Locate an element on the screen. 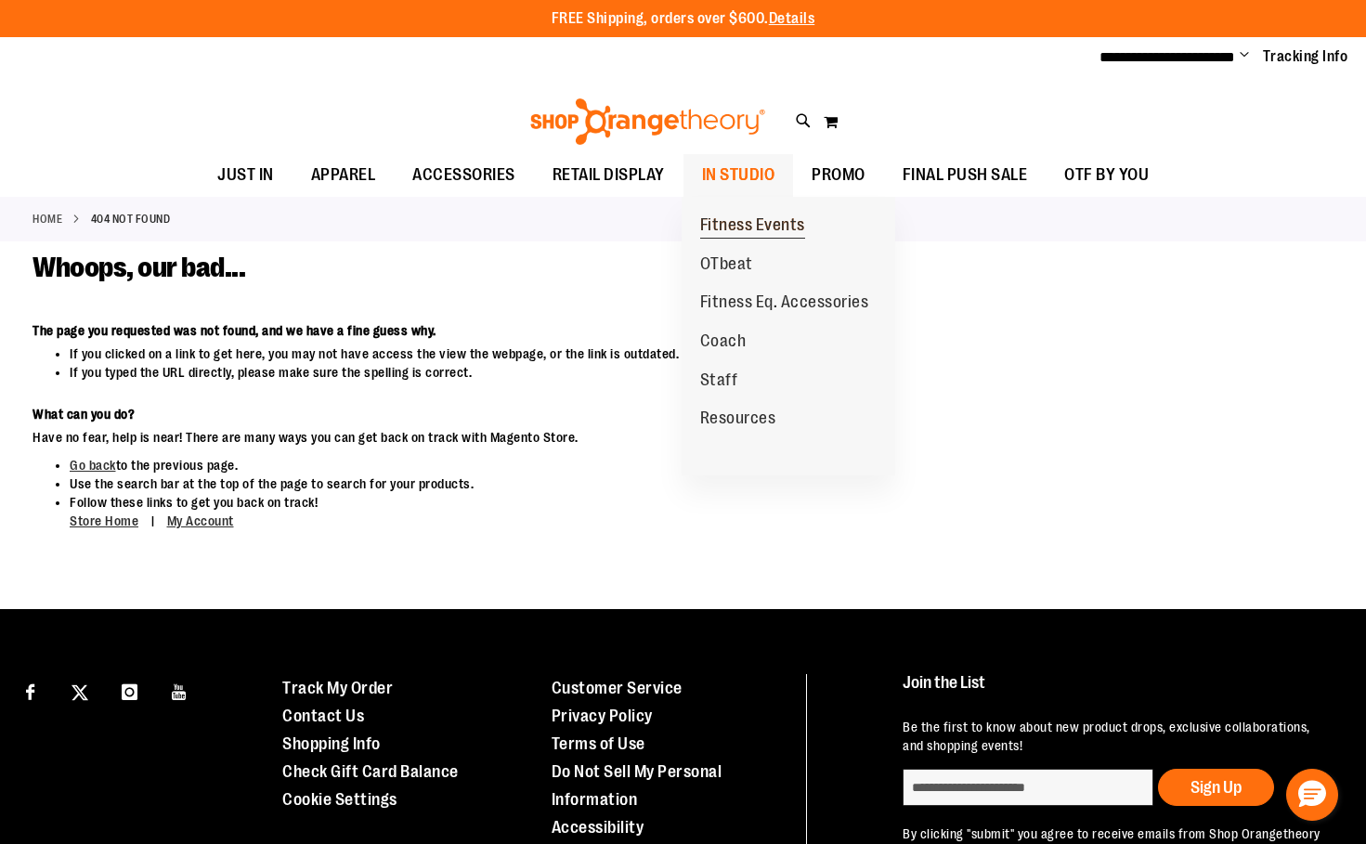  span: APPAREL is located at coordinates (344, 175).